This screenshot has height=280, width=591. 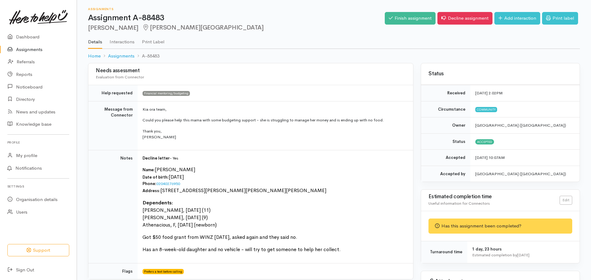 What do you see at coordinates (446, 109) in the screenshot?
I see `td: Circumstance` at bounding box center [446, 109].